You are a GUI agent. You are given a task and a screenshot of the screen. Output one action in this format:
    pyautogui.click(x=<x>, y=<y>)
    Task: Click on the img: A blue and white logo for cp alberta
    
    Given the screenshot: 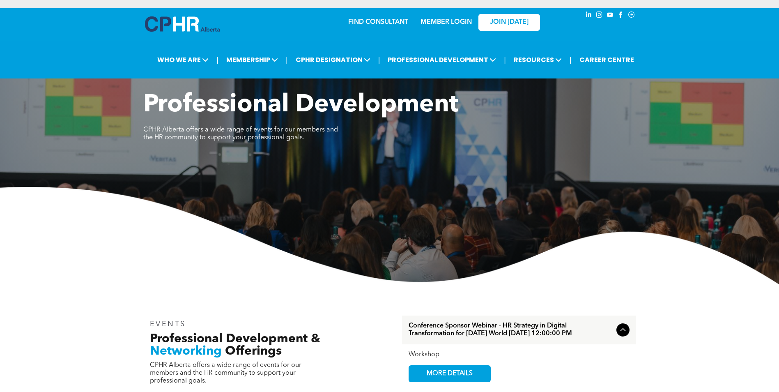 What is the action you would take?
    pyautogui.click(x=182, y=24)
    